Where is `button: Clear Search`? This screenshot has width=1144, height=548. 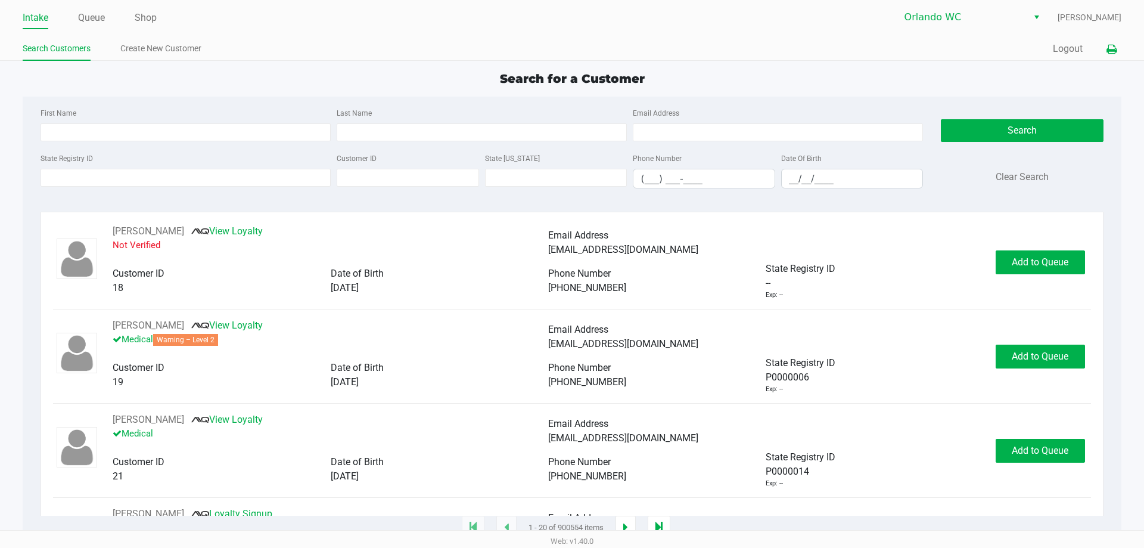 button: Clear Search is located at coordinates (1022, 177).